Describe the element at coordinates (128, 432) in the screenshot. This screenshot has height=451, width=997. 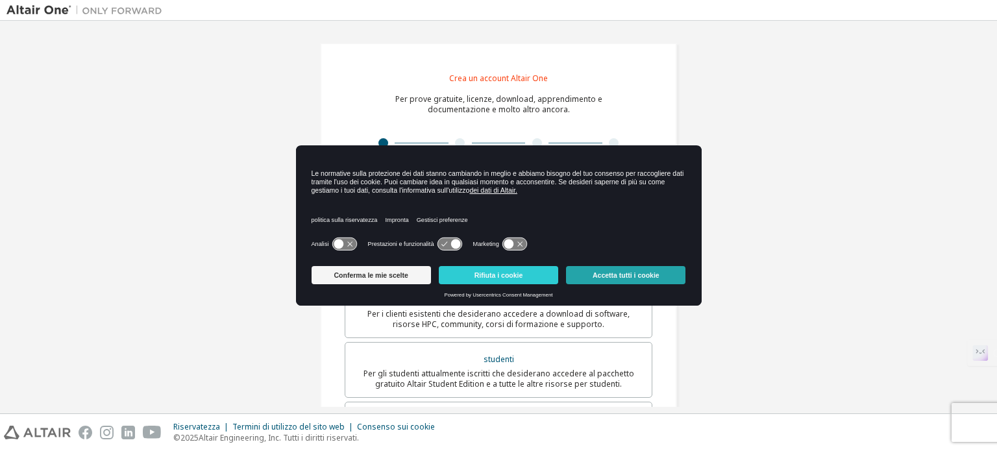
I see `img: linkedin.svg` at that location.